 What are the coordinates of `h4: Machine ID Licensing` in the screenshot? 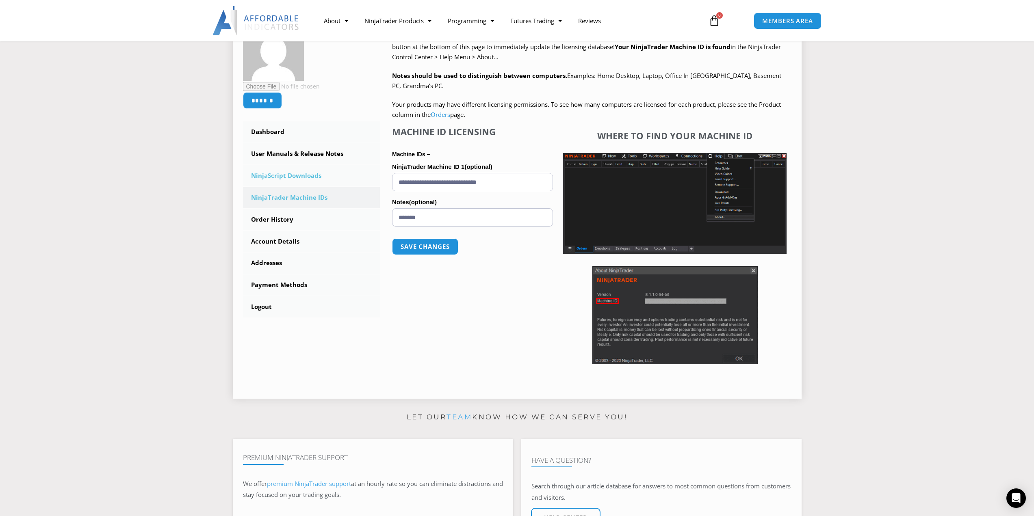 It's located at (472, 132).